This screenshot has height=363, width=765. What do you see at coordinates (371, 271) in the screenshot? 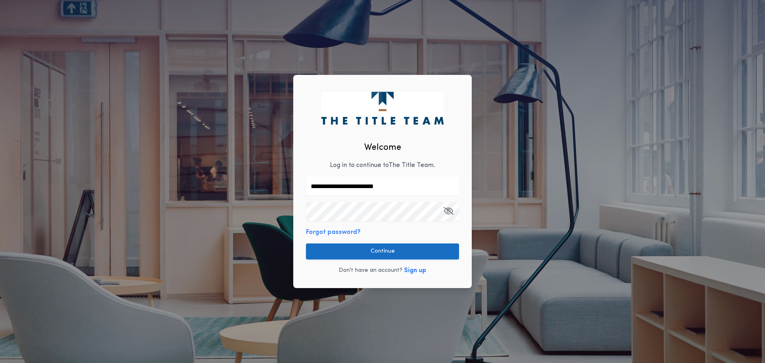
I see `p: Don't have an account?` at bounding box center [371, 271].